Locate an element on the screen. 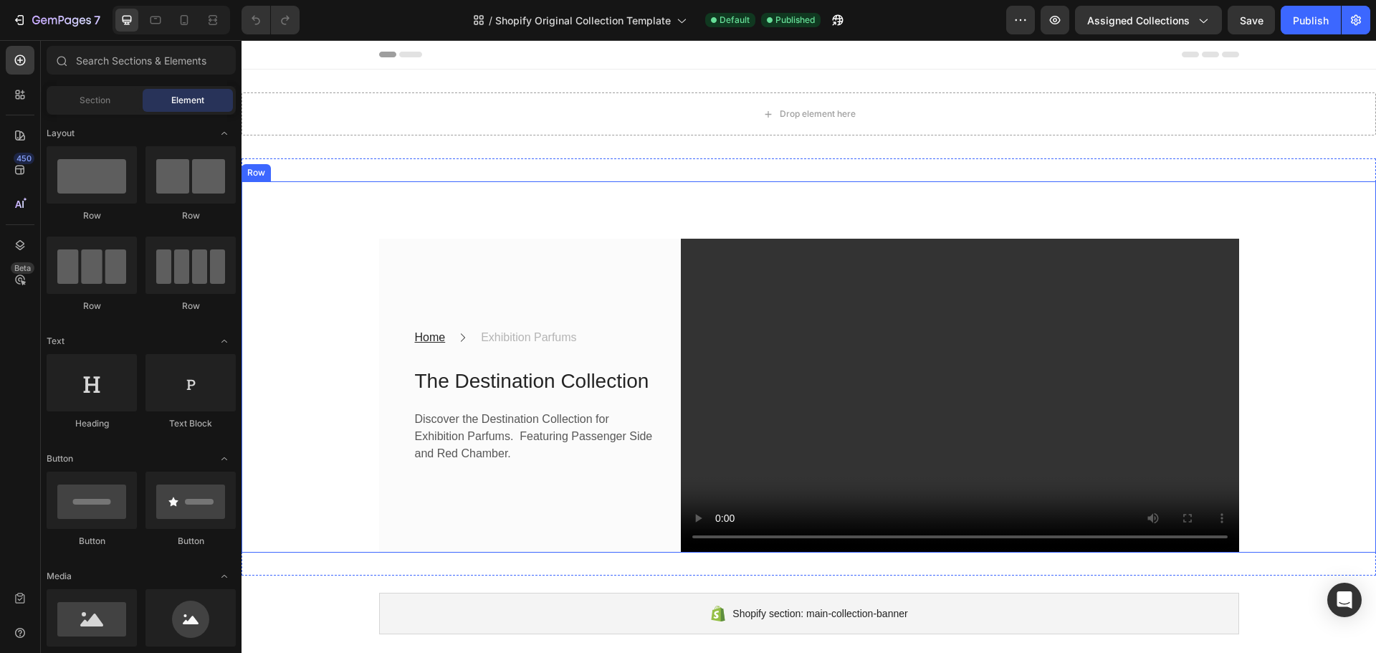 The image size is (1376, 653). div: Beta is located at coordinates (22, 268).